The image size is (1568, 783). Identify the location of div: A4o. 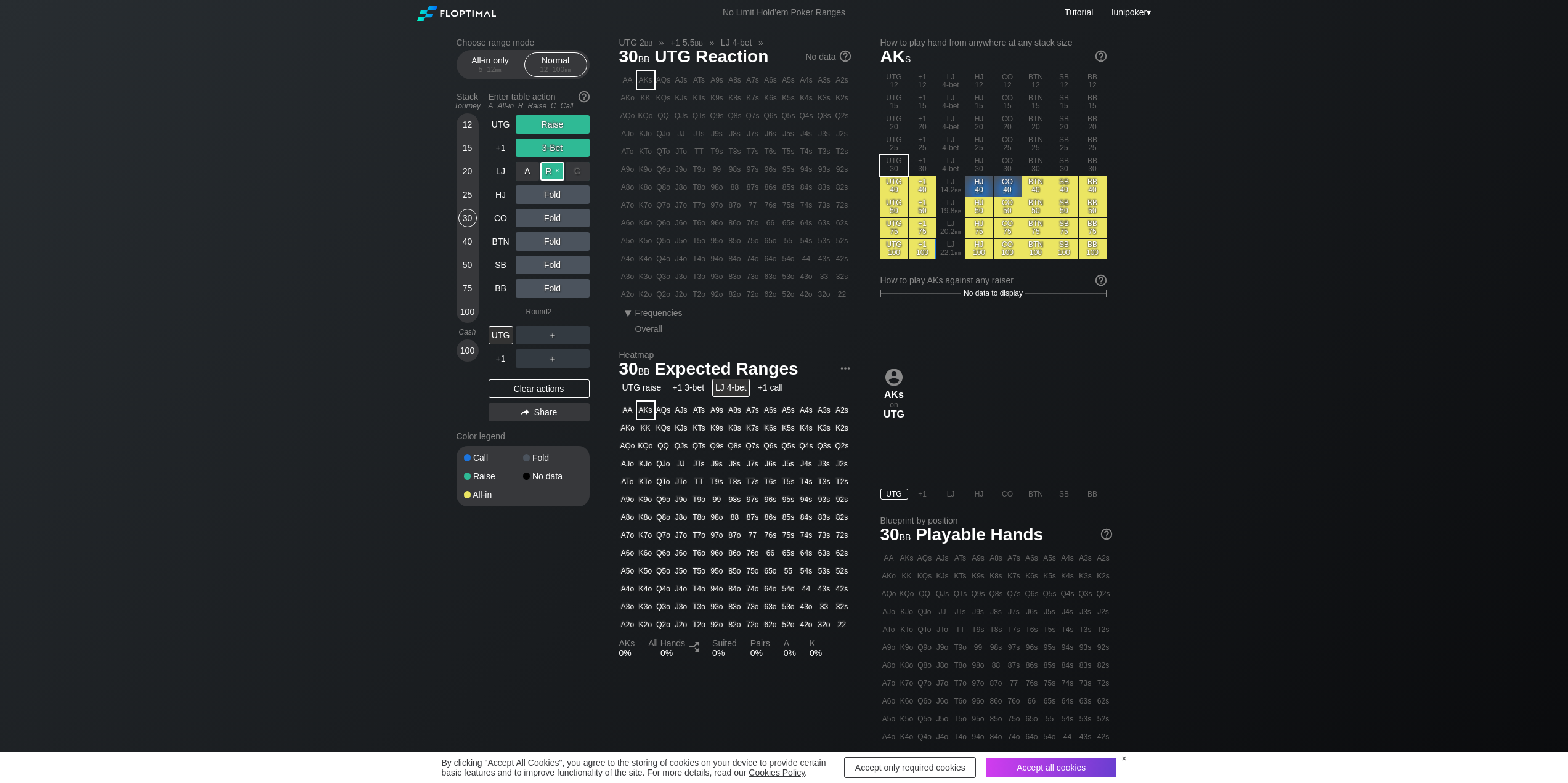
(628, 259).